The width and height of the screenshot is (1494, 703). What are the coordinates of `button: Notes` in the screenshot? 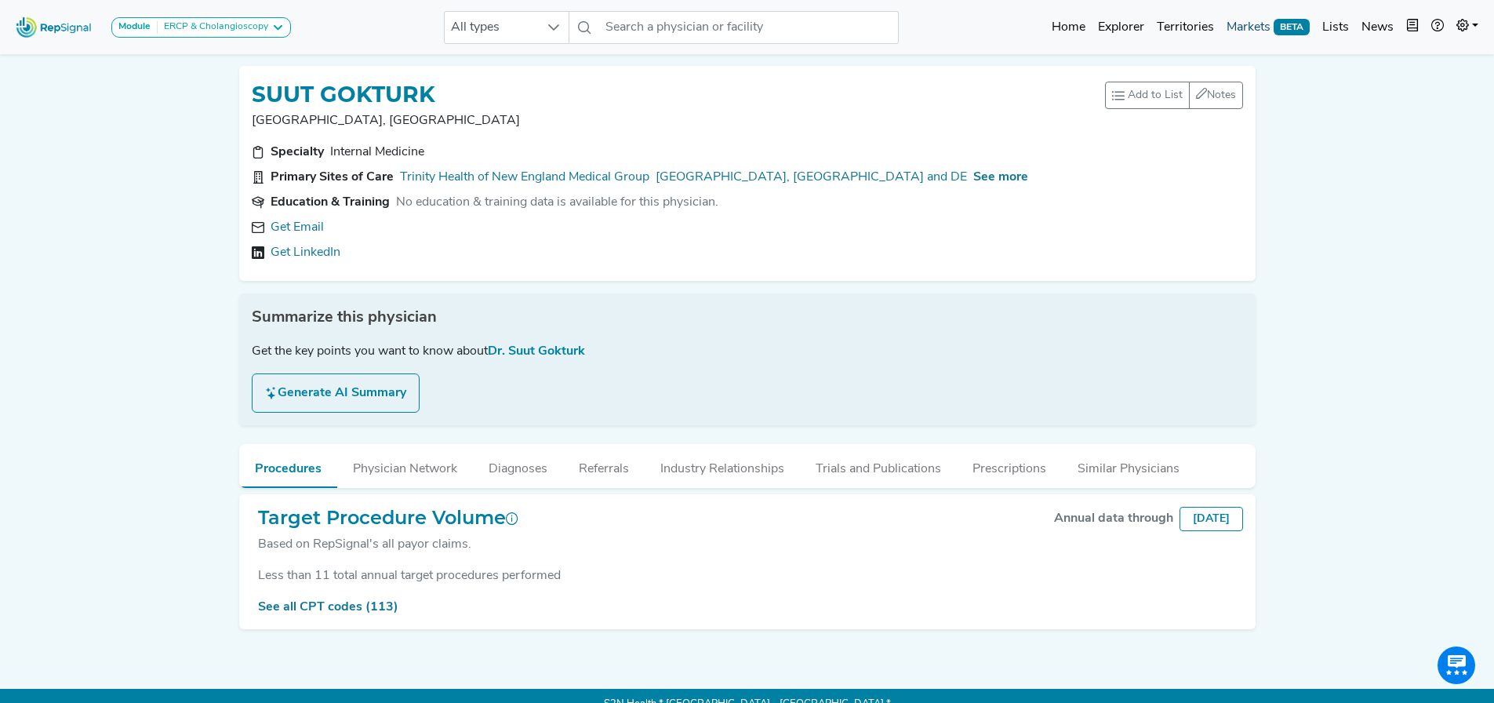 It's located at (1216, 95).